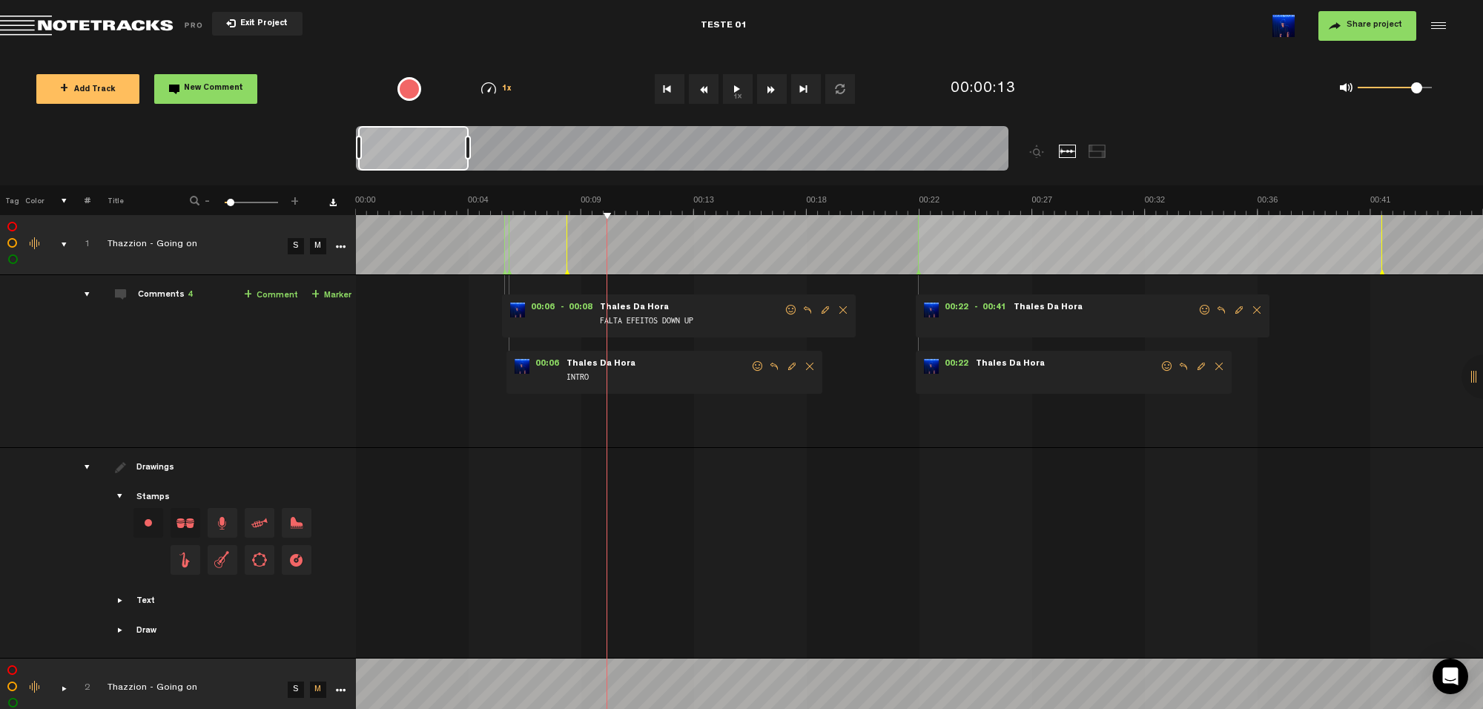  I want to click on button: New Comment, so click(205, 89).